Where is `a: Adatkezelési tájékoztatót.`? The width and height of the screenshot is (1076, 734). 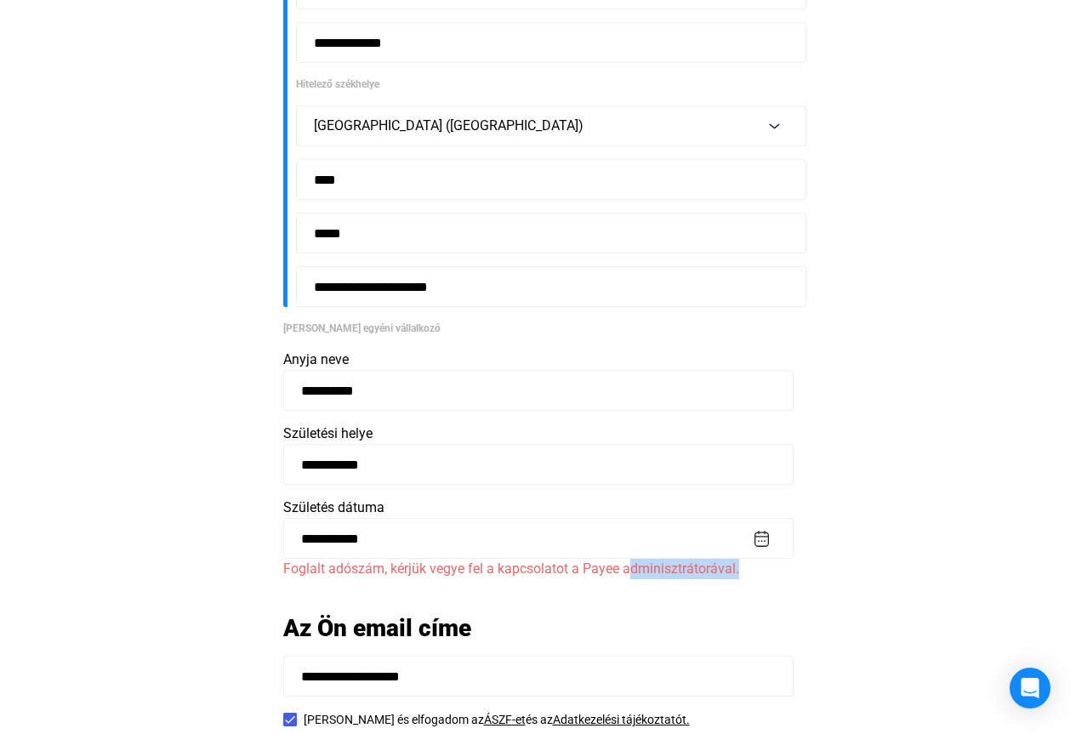 a: Adatkezelési tájékoztatót. is located at coordinates (621, 720).